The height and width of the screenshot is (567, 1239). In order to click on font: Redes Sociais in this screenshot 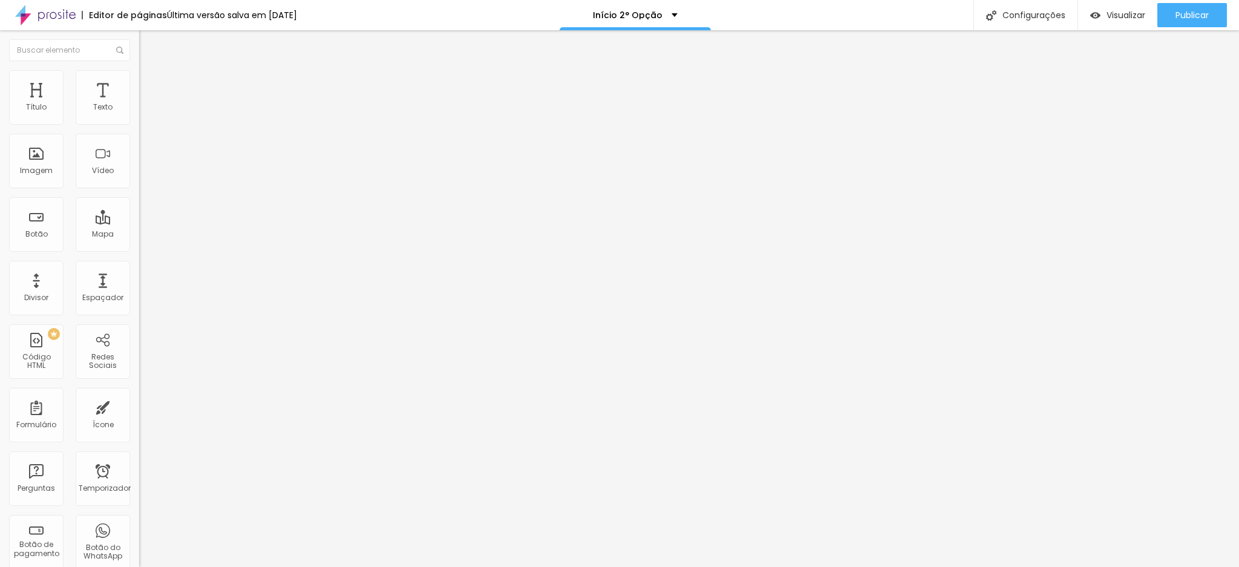, I will do `click(103, 361)`.